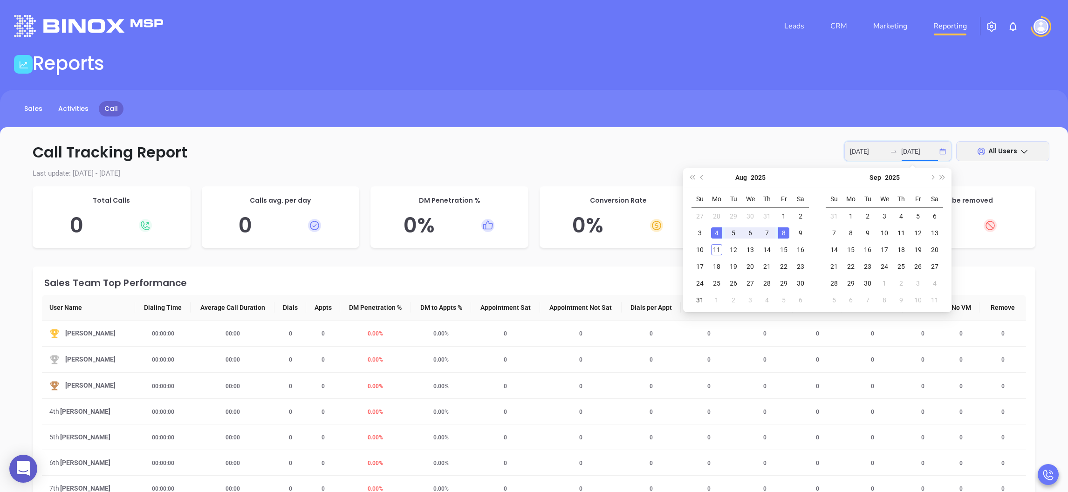 The width and height of the screenshot is (1068, 492). What do you see at coordinates (875, 178) in the screenshot?
I see `button: Choose a month` at bounding box center [875, 178].